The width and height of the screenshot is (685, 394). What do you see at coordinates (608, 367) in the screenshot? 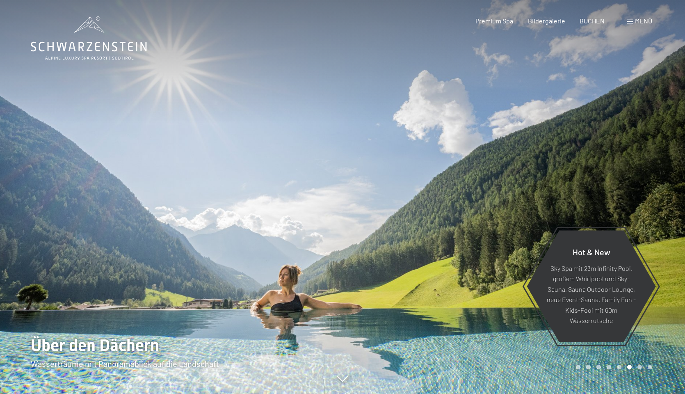
I see `div: Carousel Page 4` at bounding box center [608, 367].